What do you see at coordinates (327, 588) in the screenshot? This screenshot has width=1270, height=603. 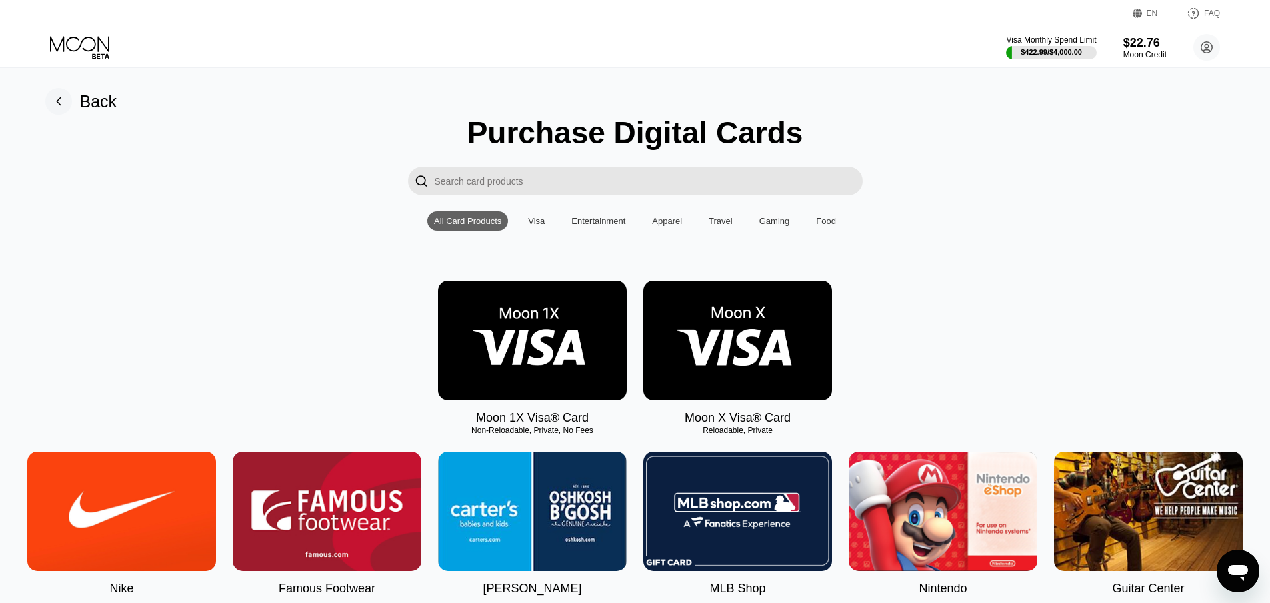 I see `div: Famous Footwear` at bounding box center [327, 588].